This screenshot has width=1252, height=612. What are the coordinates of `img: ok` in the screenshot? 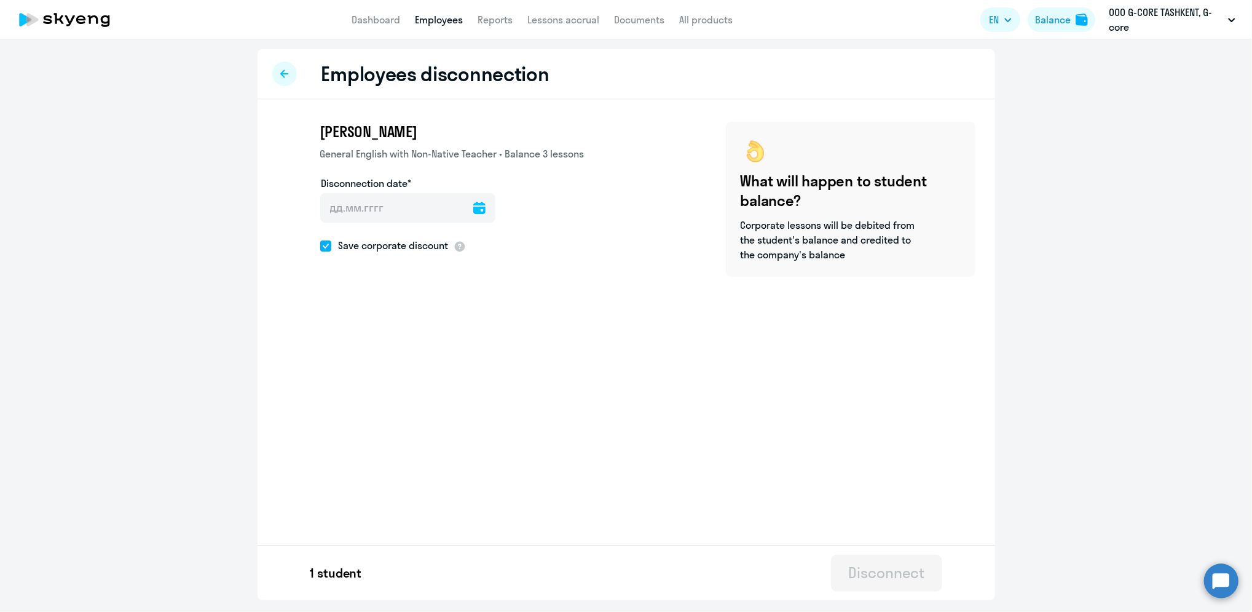 It's located at (755, 151).